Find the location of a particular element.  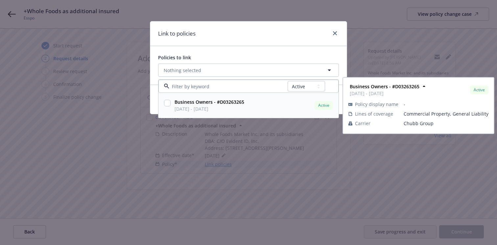

h1: Link to policies is located at coordinates (177, 34).